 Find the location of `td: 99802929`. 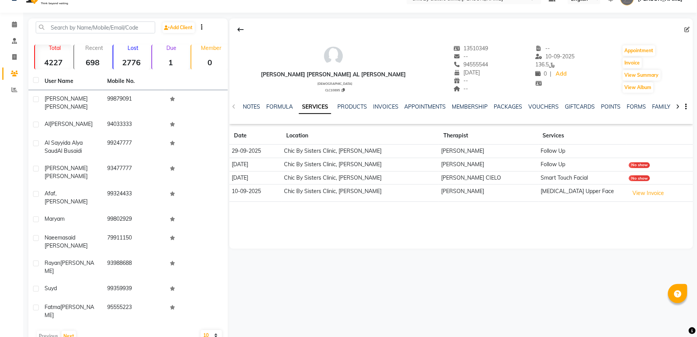

td: 99802929 is located at coordinates (134, 220).